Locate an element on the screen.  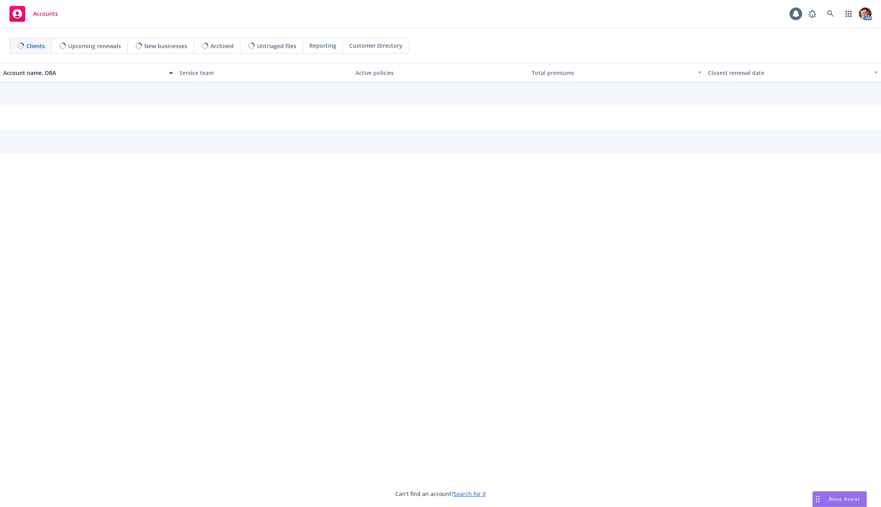
a: Search for it is located at coordinates (470, 493).